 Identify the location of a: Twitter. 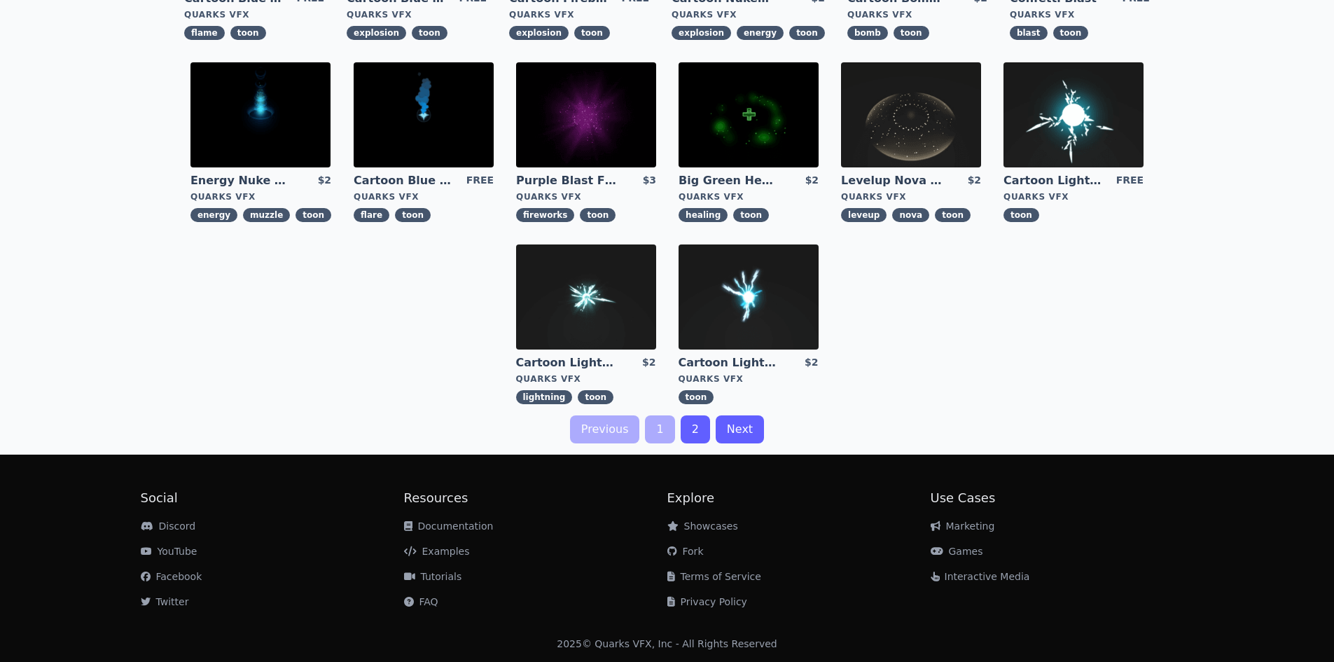
(165, 601).